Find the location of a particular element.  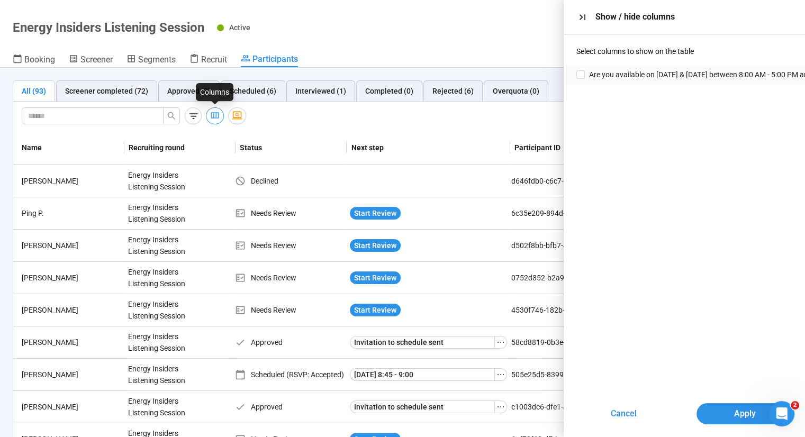

a: Segments is located at coordinates (151, 60).